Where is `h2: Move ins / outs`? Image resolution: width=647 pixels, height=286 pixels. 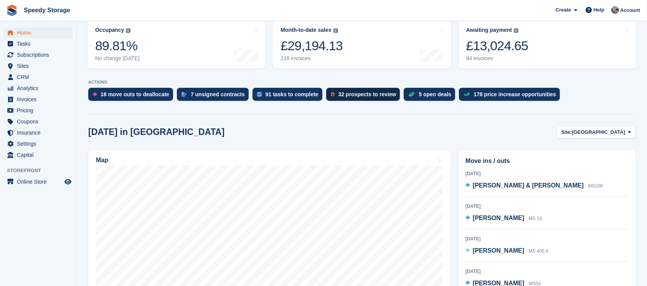 h2: Move ins / outs is located at coordinates (547, 161).